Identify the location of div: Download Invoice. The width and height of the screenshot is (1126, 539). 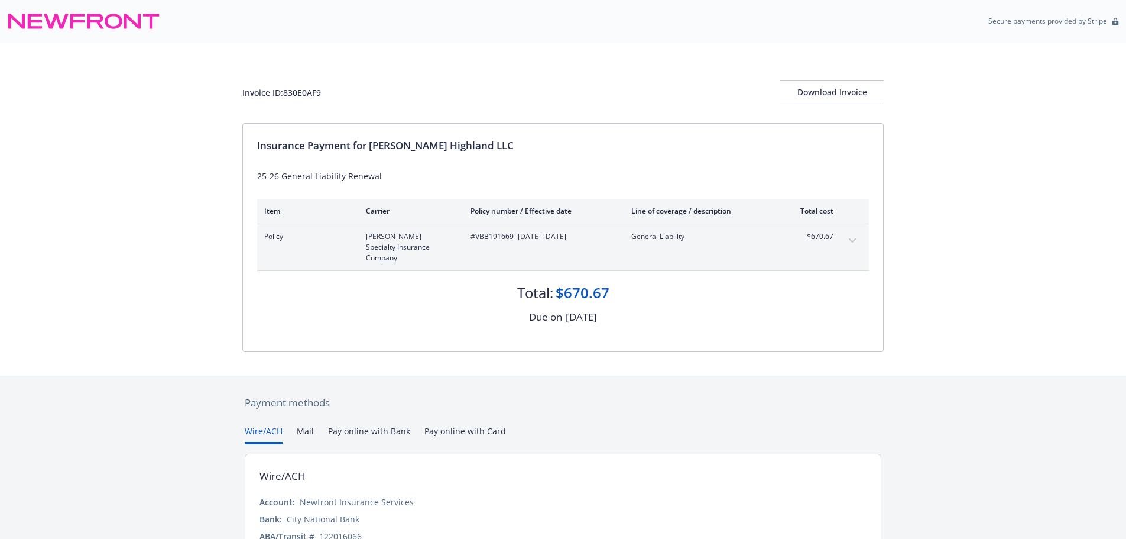
(832, 92).